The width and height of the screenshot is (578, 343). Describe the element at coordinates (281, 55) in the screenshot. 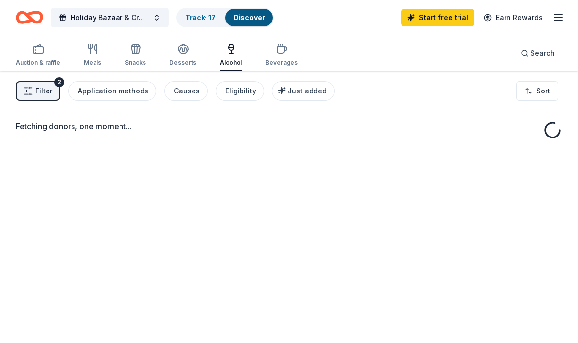

I see `button: Beverages` at that location.